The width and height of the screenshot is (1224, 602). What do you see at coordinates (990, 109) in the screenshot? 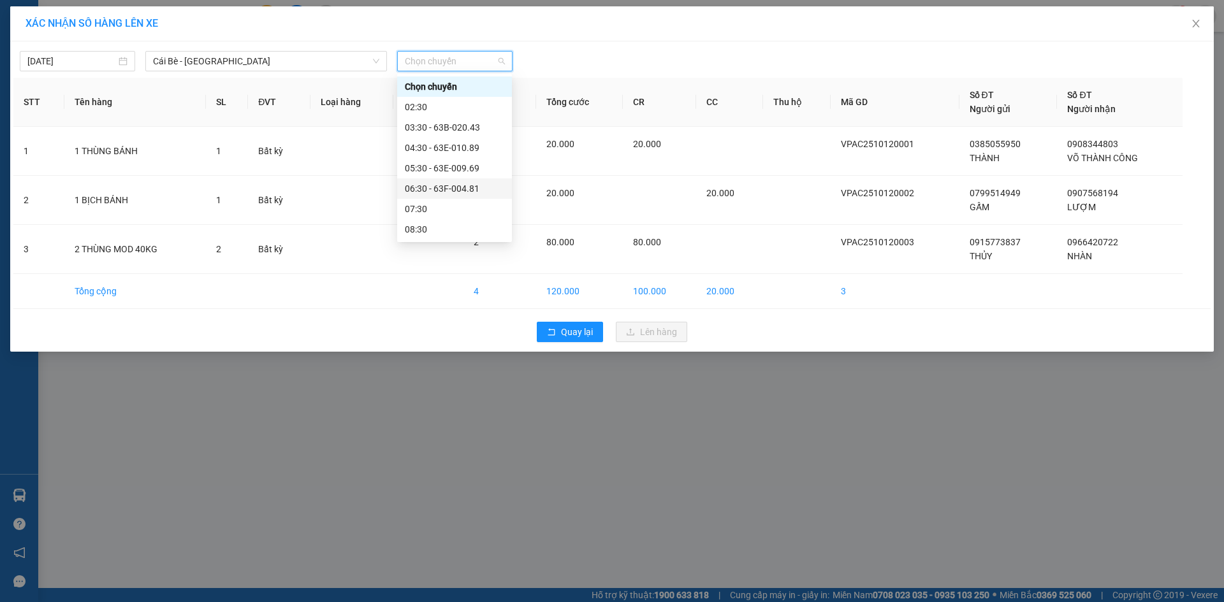
I see `span: Người gửi` at bounding box center [990, 109].